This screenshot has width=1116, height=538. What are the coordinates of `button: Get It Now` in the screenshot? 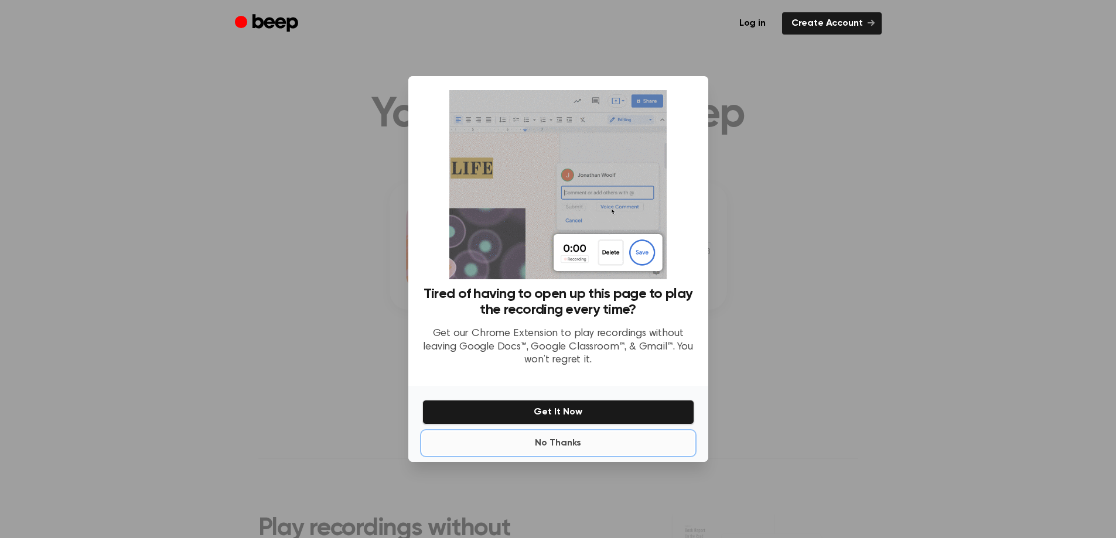 It's located at (558, 412).